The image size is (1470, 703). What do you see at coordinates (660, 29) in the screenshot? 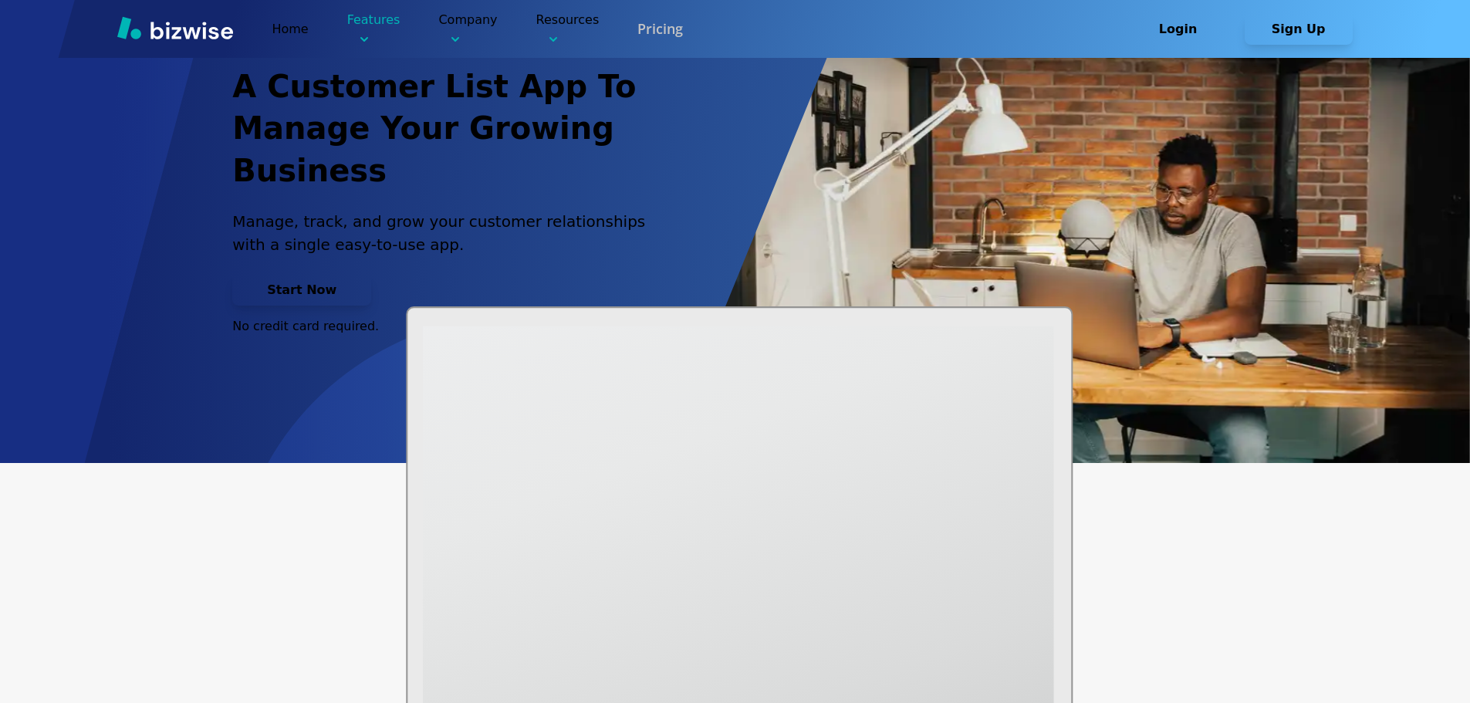
I see `a: Pricing` at bounding box center [660, 29].